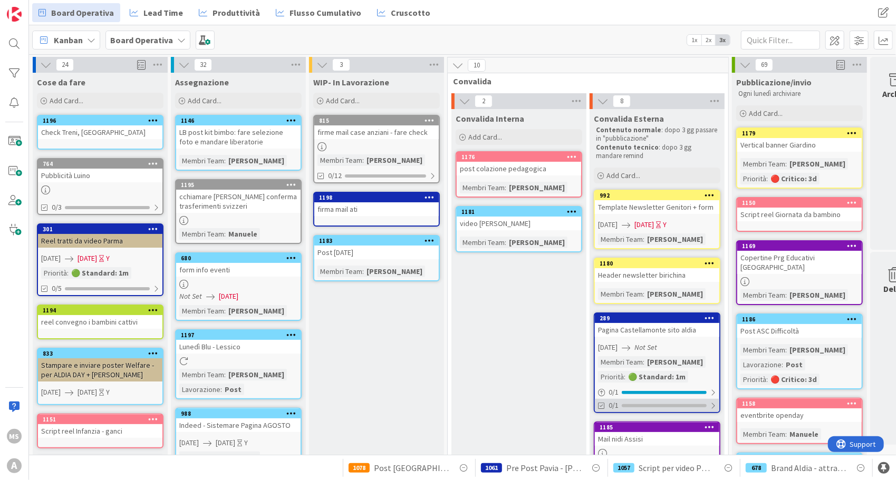  I want to click on span: Convalida Interna, so click(490, 119).